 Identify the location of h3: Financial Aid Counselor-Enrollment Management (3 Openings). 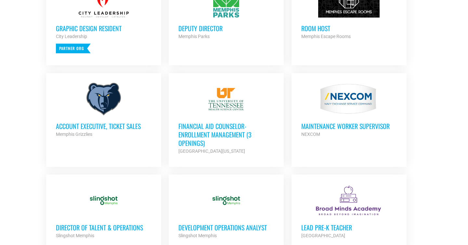
(226, 135).